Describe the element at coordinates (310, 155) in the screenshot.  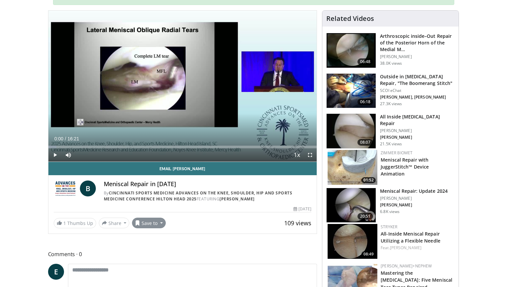
I see `button: Fullscreen` at that location.